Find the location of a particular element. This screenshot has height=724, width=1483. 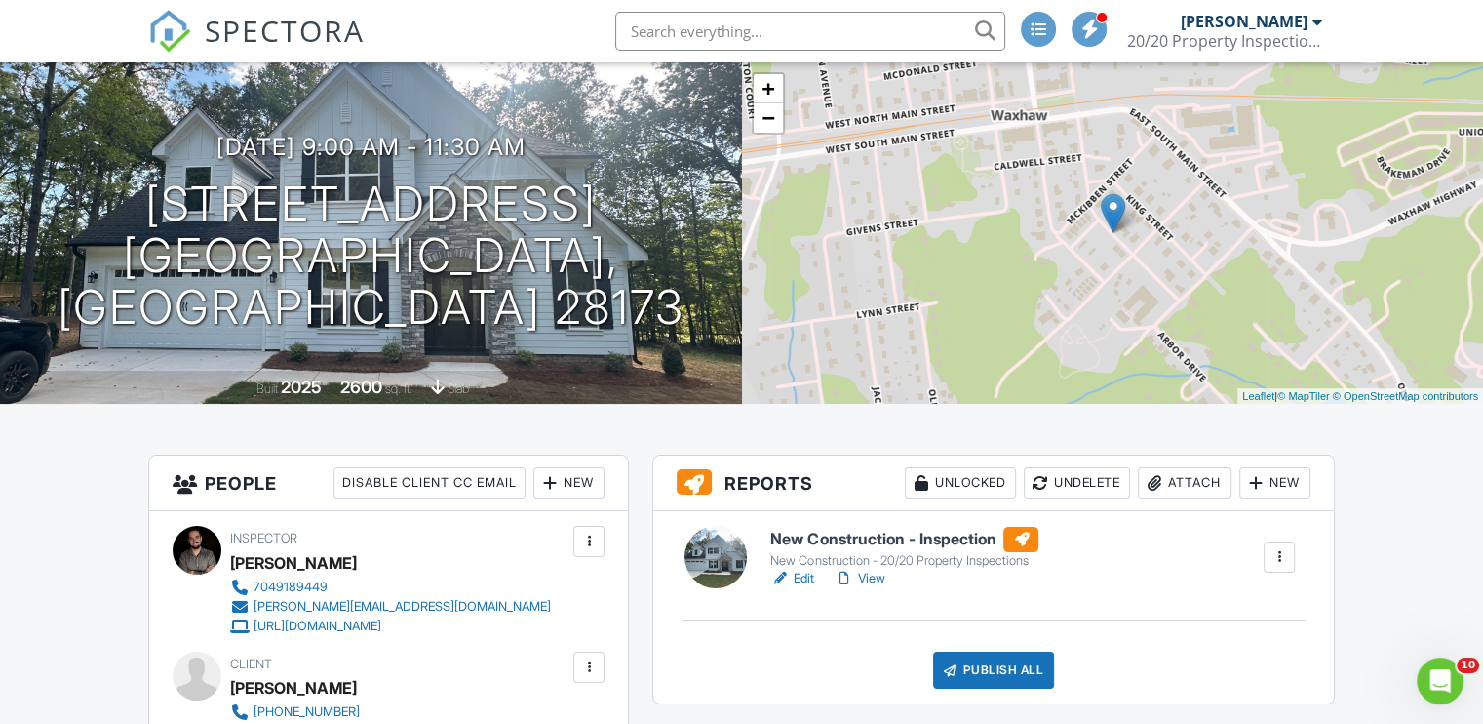

div: Unlocked is located at coordinates (961, 483).